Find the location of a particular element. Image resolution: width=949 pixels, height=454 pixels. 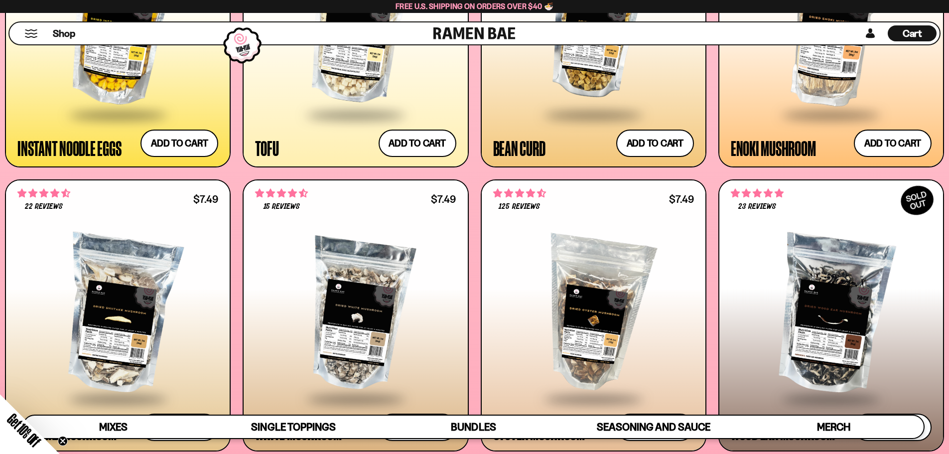

span: 4.83 stars is located at coordinates (757, 193).